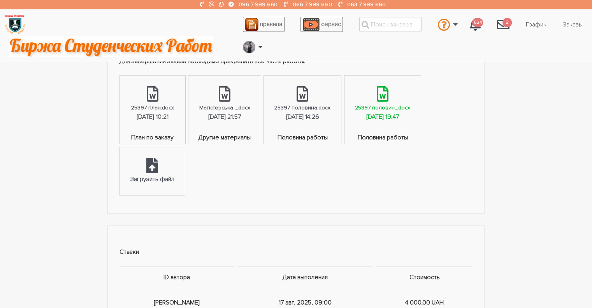  What do you see at coordinates (152, 179) in the screenshot?
I see `div: Загрузить файл` at bounding box center [152, 179].